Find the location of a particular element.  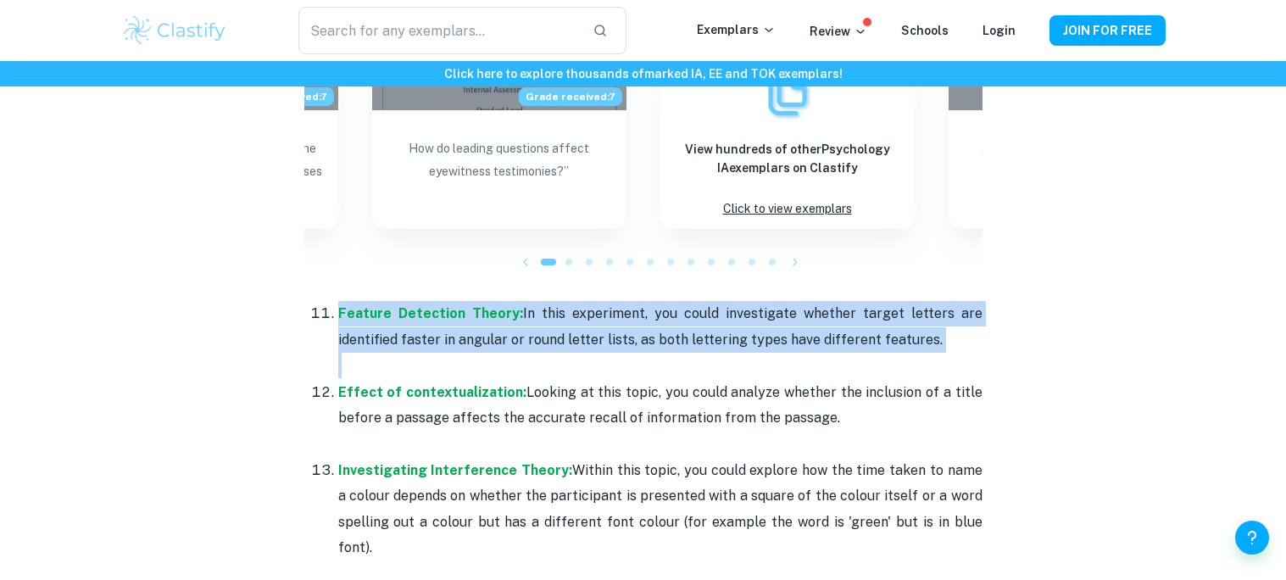

p: Click to view exemplars is located at coordinates (788, 209).